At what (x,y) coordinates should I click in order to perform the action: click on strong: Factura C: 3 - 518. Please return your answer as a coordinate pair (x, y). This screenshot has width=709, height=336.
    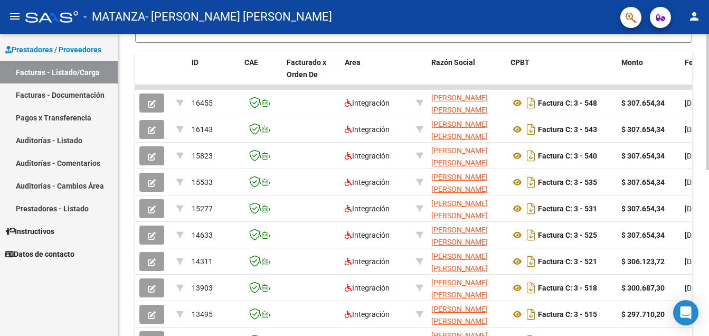
    Looking at the image, I should click on (568, 288).